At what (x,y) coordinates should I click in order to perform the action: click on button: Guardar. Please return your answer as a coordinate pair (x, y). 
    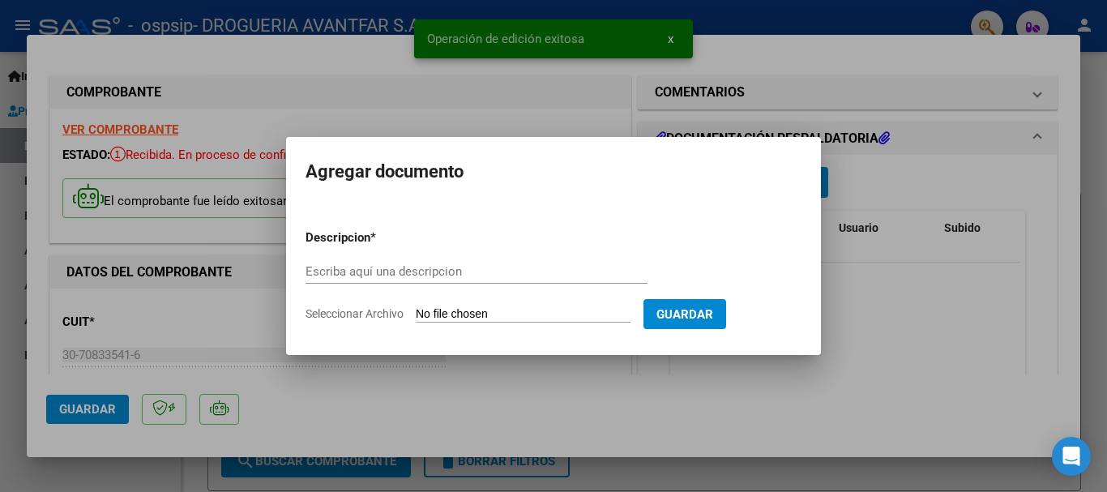
    Looking at the image, I should click on (685, 314).